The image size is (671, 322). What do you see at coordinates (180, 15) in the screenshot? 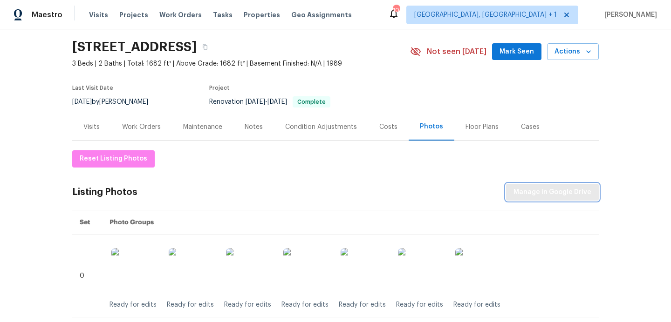
I see `span: Work Orders` at bounding box center [180, 15].